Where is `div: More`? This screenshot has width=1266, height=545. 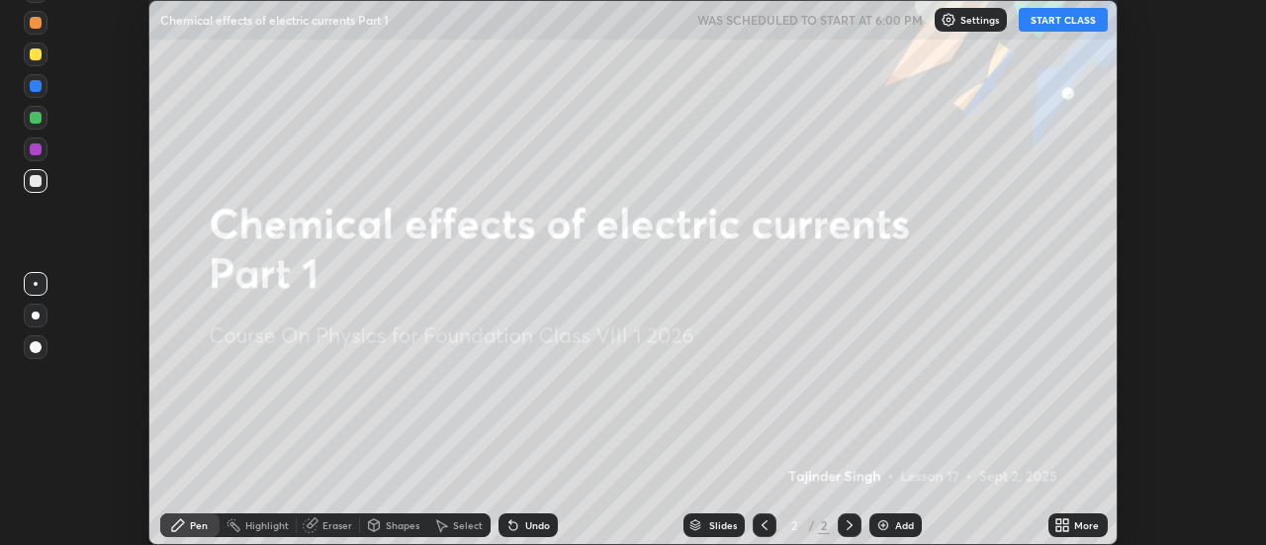 div: More is located at coordinates (1086, 525).